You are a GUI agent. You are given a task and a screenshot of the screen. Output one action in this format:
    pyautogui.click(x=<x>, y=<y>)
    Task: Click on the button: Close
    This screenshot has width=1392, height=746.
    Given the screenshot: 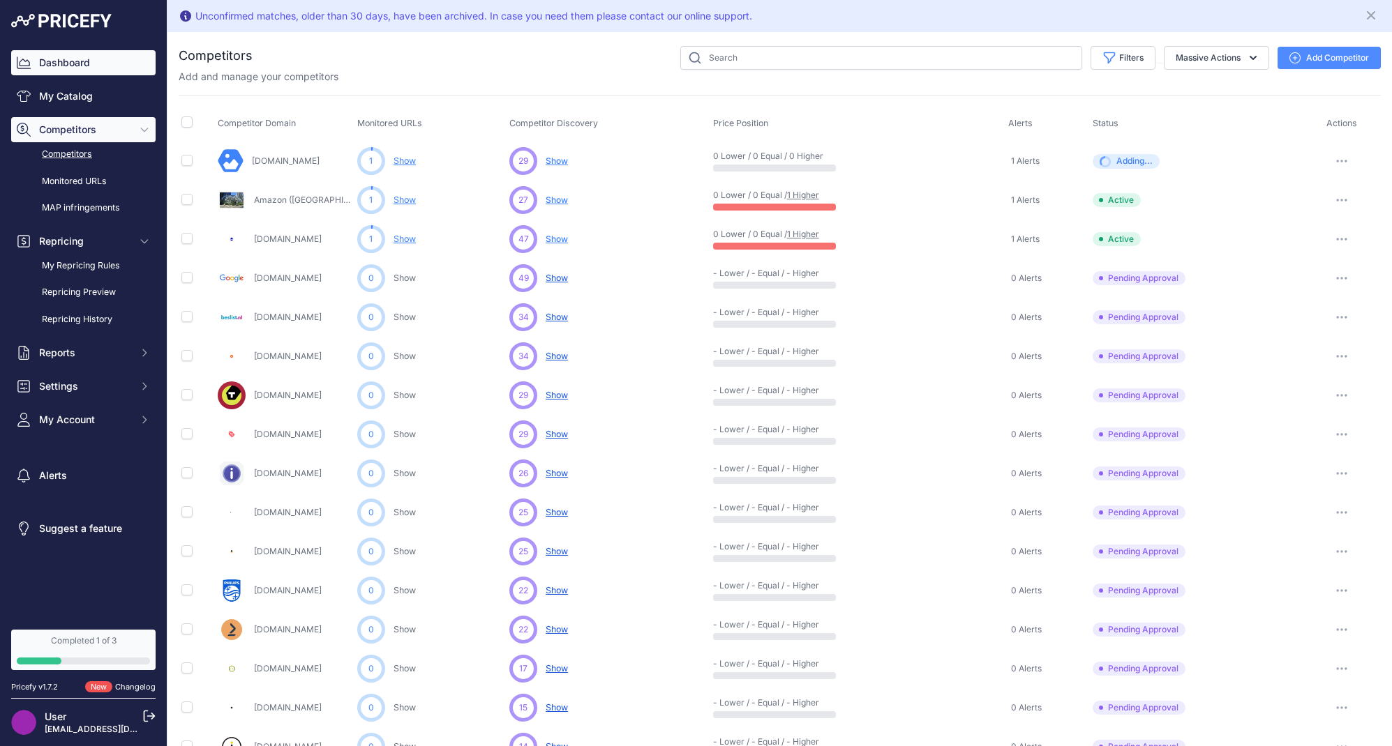 What is the action you would take?
    pyautogui.click(x=1372, y=14)
    